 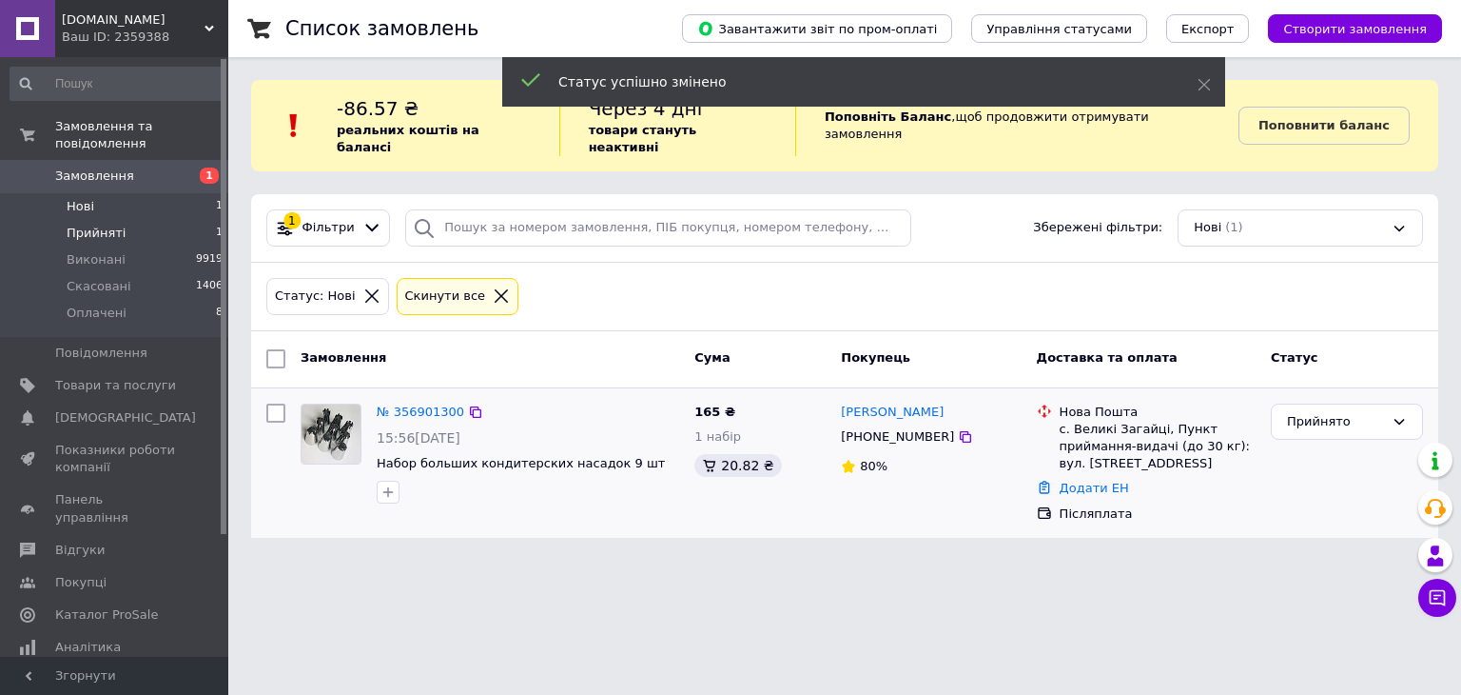 I want to click on div: Післяплата, so click(x=1158, y=514).